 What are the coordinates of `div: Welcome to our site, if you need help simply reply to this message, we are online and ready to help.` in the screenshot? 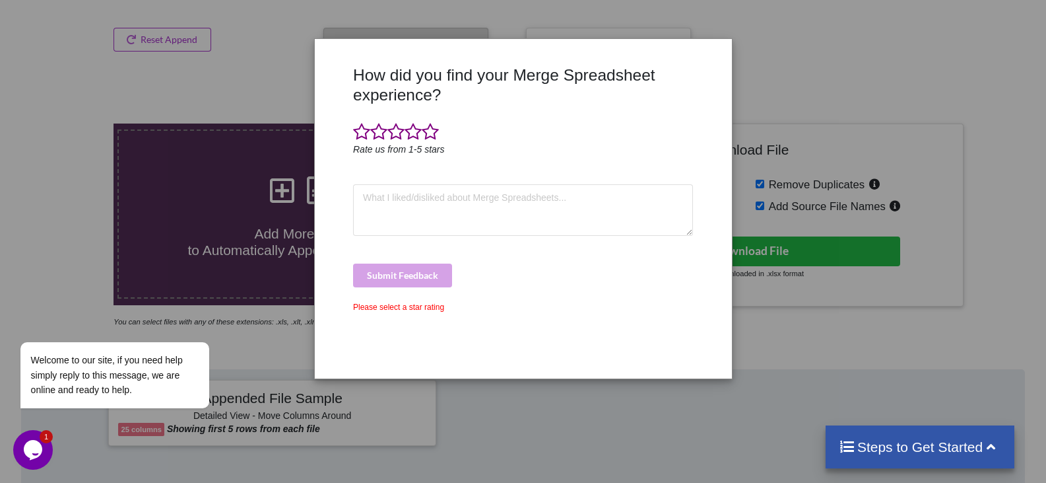 It's located at (119, 153).